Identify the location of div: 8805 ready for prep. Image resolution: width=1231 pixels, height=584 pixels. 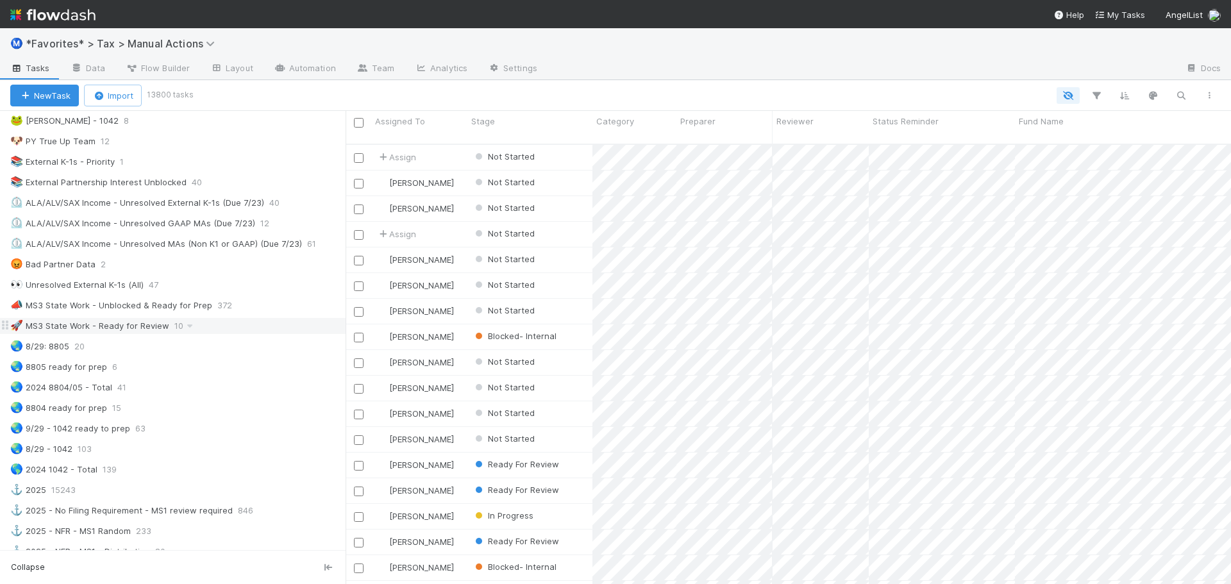
(58, 367).